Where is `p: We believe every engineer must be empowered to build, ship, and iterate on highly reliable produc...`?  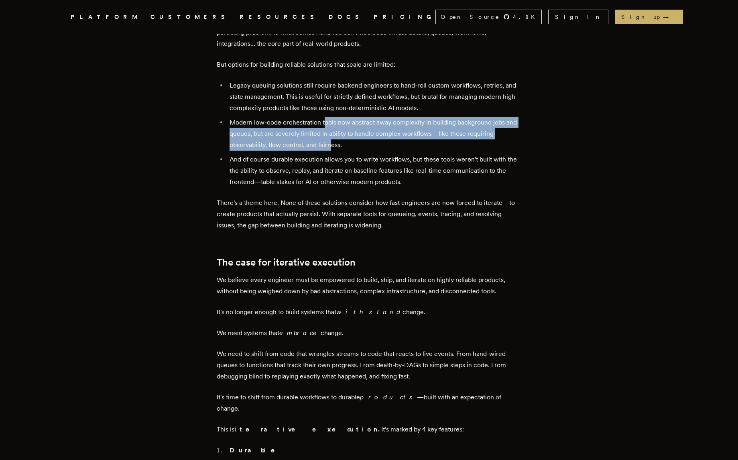
p: We believe every engineer must be empowered to build, ship, and iterate on highly reliable produc... is located at coordinates (369, 285).